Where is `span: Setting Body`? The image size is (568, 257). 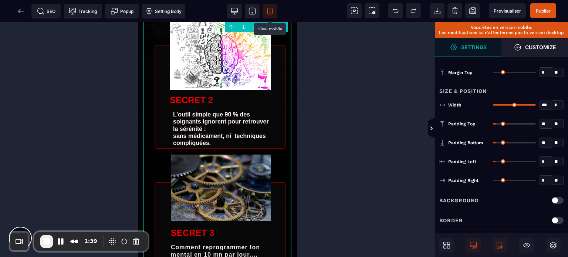
span: Setting Body is located at coordinates (164, 11).